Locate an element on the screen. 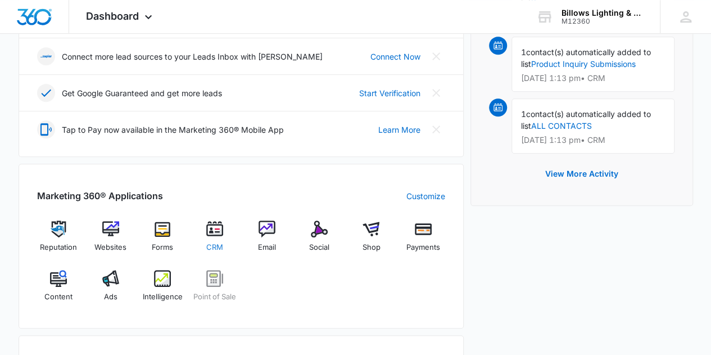 The height and width of the screenshot is (355, 711). div: account name is located at coordinates (602, 13).